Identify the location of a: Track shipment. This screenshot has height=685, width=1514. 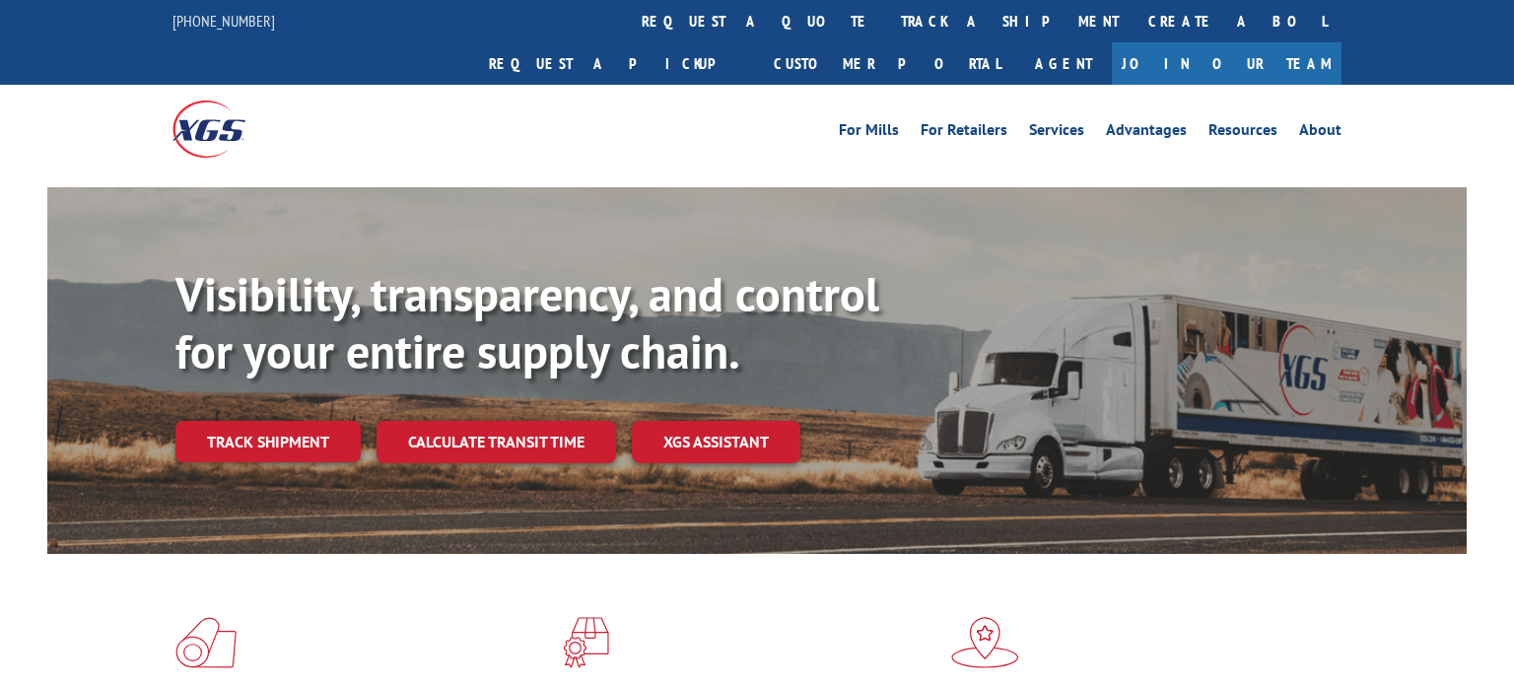
(268, 442).